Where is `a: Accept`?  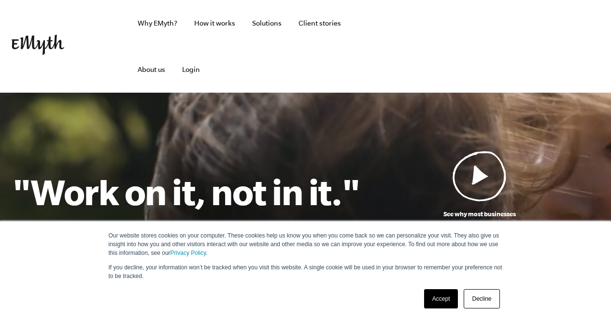
a: Accept is located at coordinates (441, 299).